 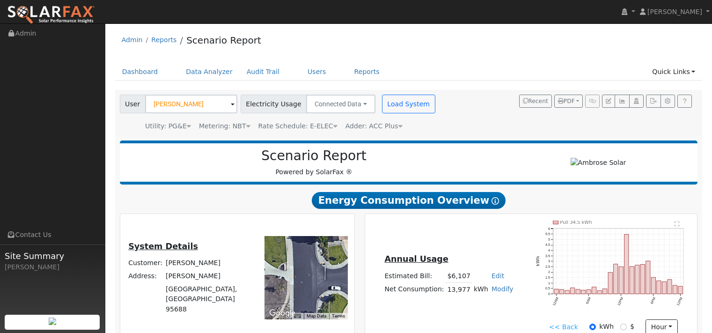 I want to click on span: Energy Consumption Overview, so click(x=409, y=200).